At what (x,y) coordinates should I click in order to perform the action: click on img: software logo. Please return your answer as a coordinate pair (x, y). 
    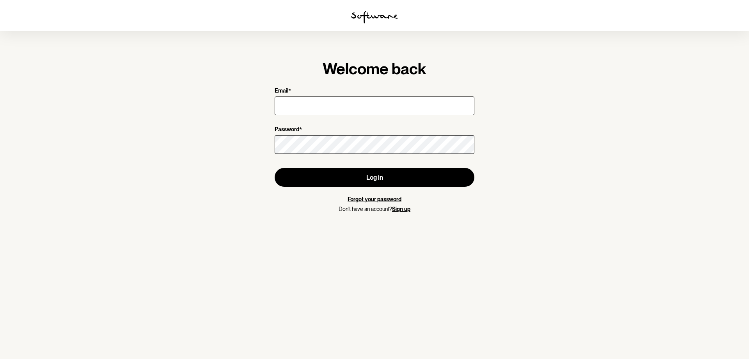
    Looking at the image, I should click on (375, 17).